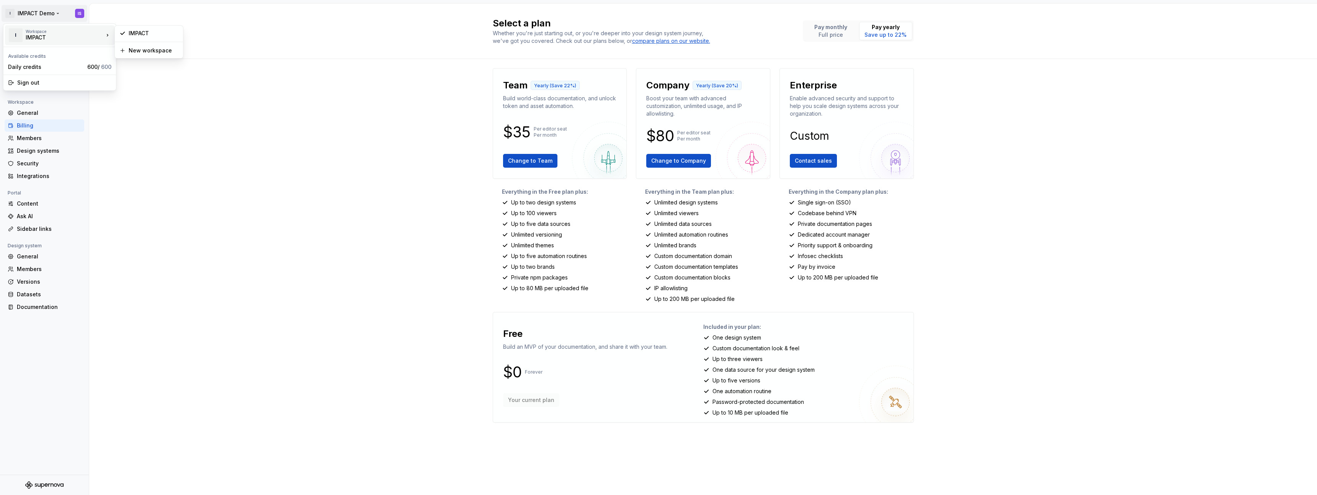 The width and height of the screenshot is (1317, 495). Describe the element at coordinates (154, 51) in the screenshot. I see `div: New workspace` at that location.